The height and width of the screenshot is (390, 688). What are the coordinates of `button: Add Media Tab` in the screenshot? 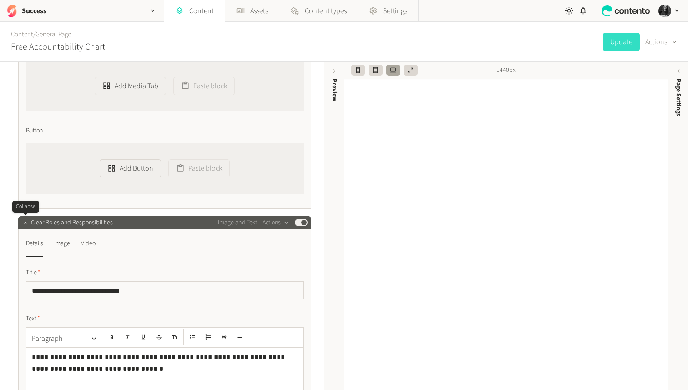 It's located at (130, 86).